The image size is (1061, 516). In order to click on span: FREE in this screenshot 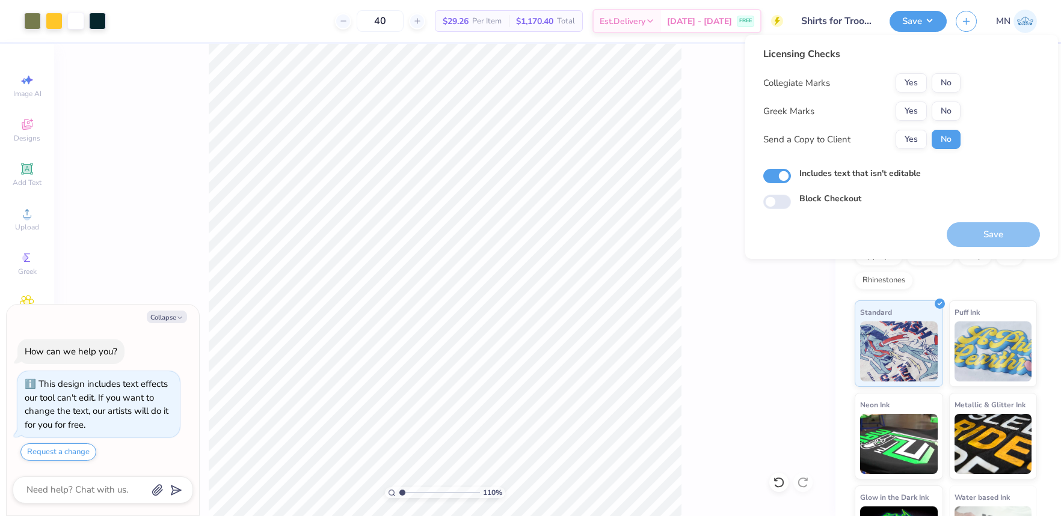, I will do `click(745, 21)`.